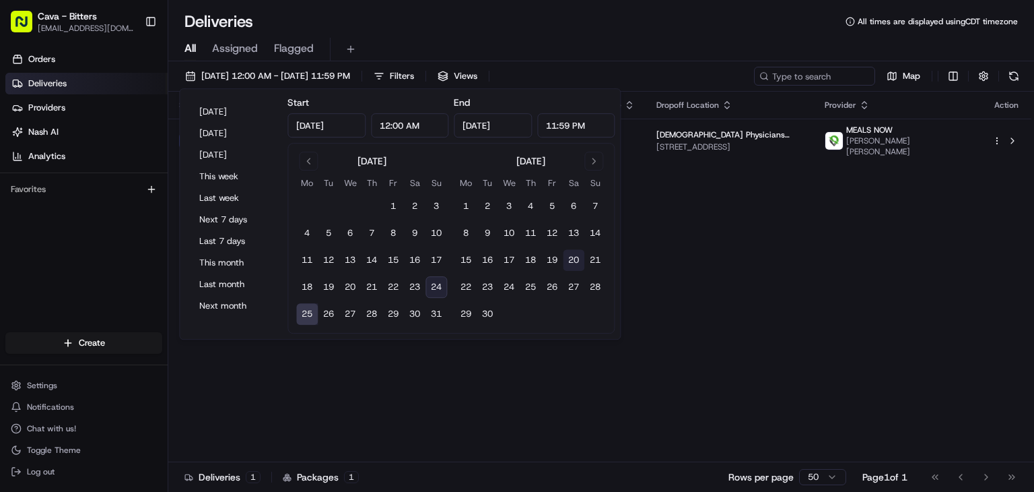 The height and width of the screenshot is (492, 1034). Describe the element at coordinates (47, 83) in the screenshot. I see `span: Deliveries` at that location.